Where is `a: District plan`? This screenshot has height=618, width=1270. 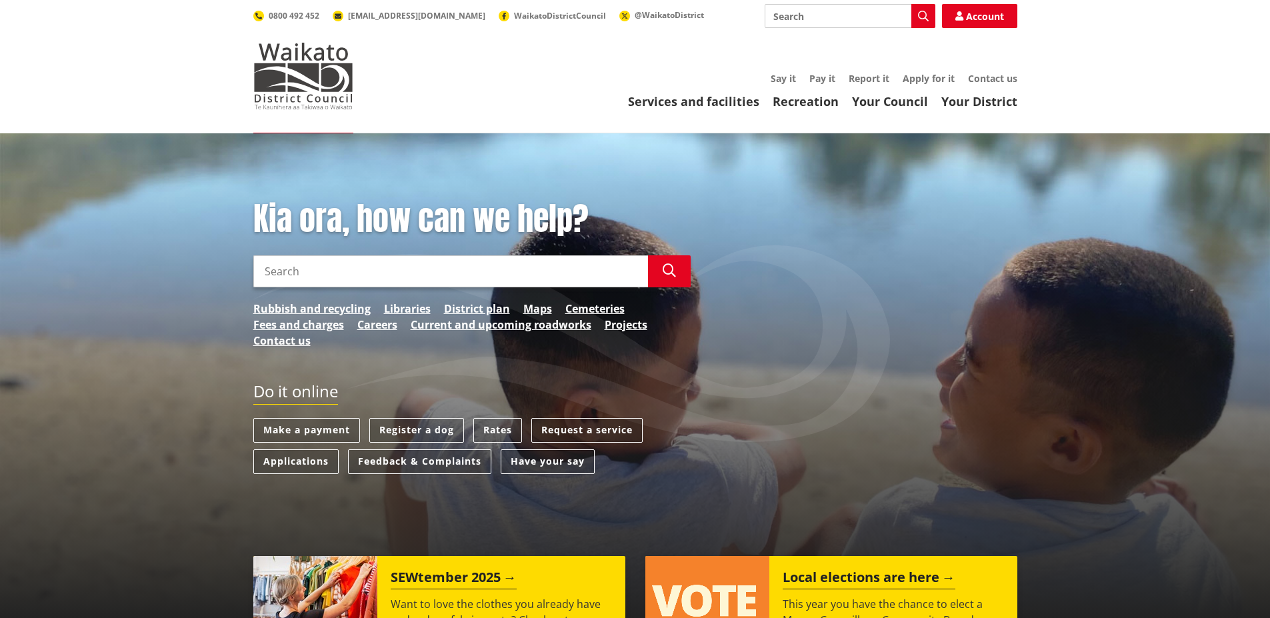 a: District plan is located at coordinates (477, 309).